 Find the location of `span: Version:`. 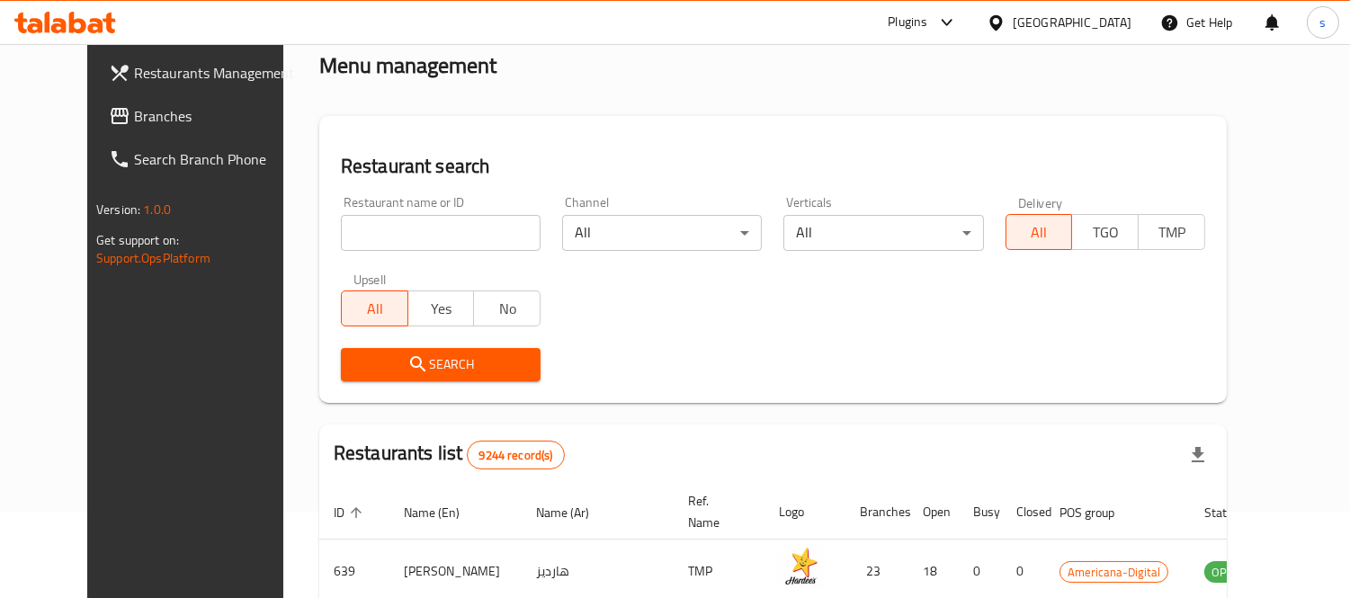

span: Version: is located at coordinates (118, 210).